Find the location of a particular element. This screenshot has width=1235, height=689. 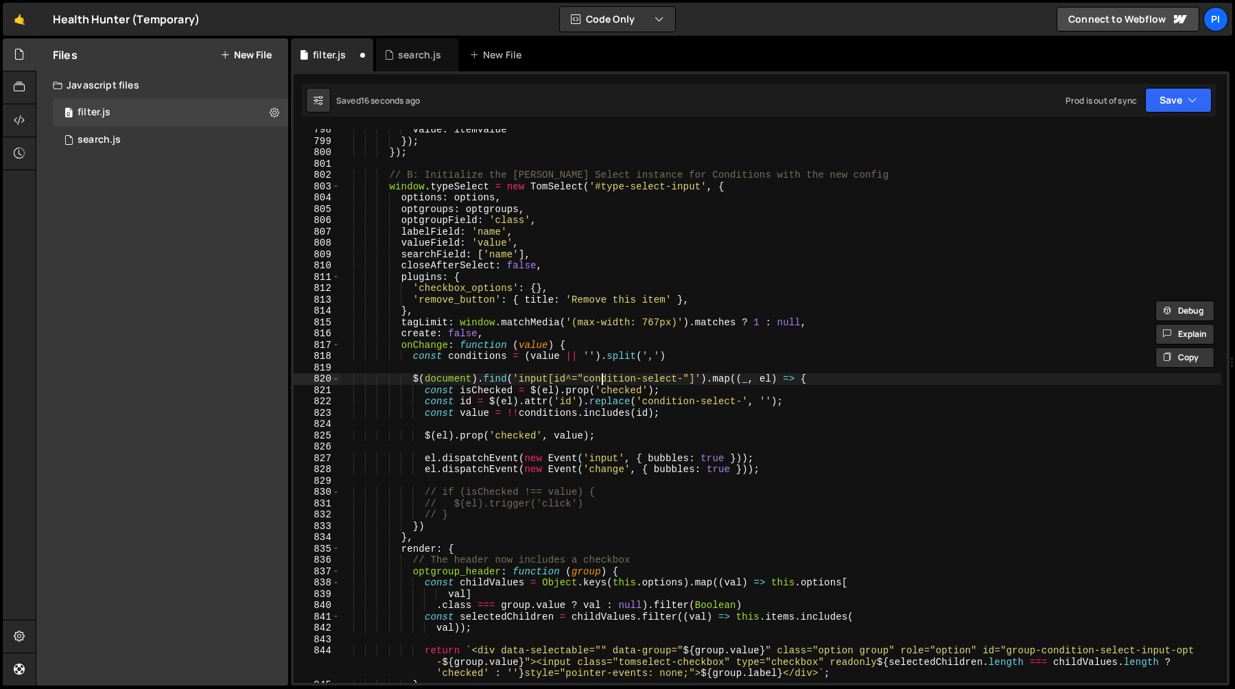

div: 806 is located at coordinates (317, 220).